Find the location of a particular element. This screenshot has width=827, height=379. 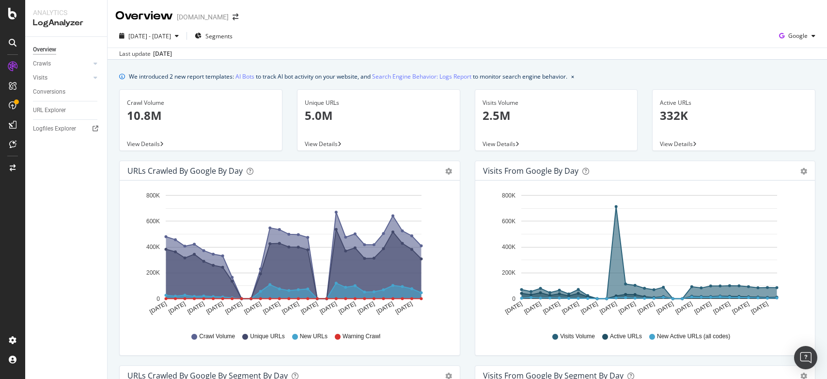

p: 2.5M is located at coordinates (556, 115).